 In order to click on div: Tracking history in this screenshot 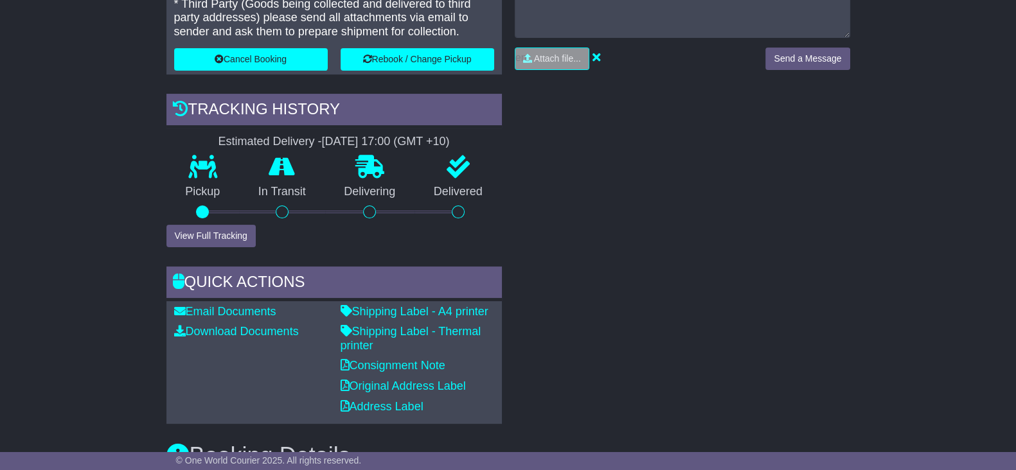, I will do `click(334, 111)`.